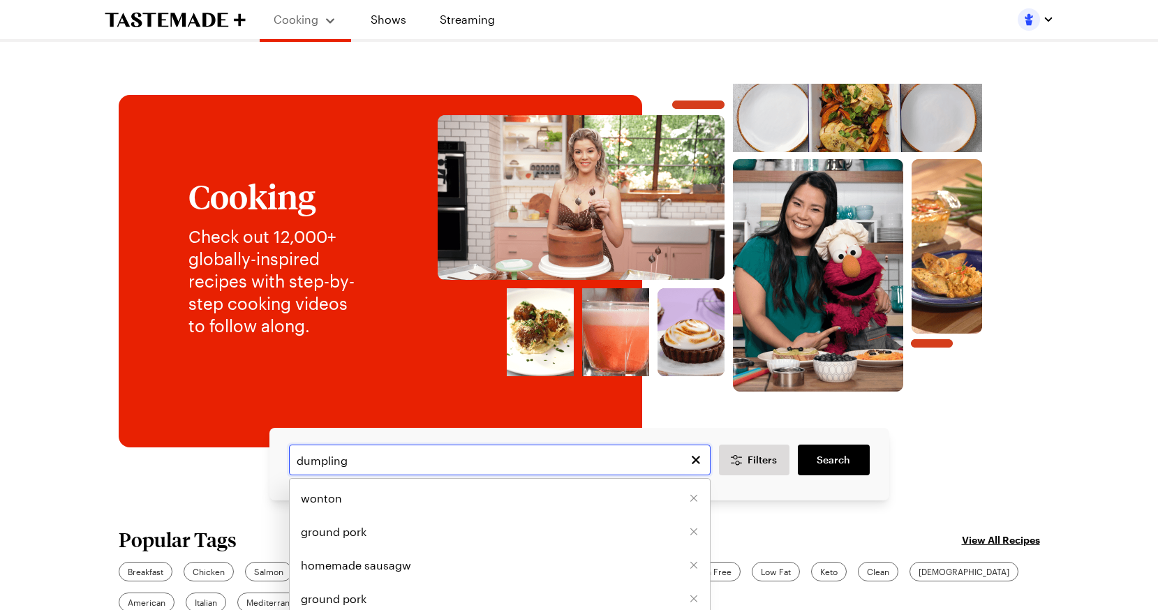 The width and height of the screenshot is (1158, 610). I want to click on a: Salmon, so click(269, 572).